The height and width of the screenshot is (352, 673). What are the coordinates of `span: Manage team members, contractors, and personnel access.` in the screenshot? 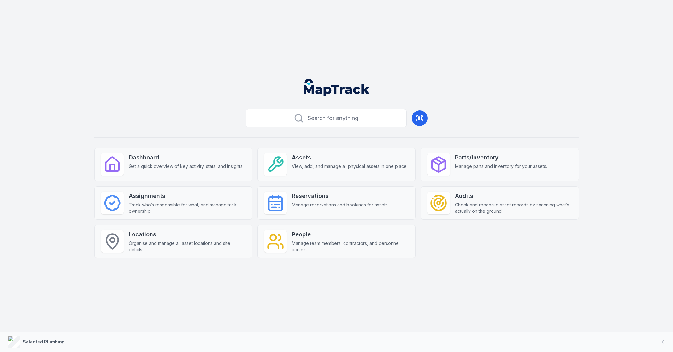 It's located at (350, 247).